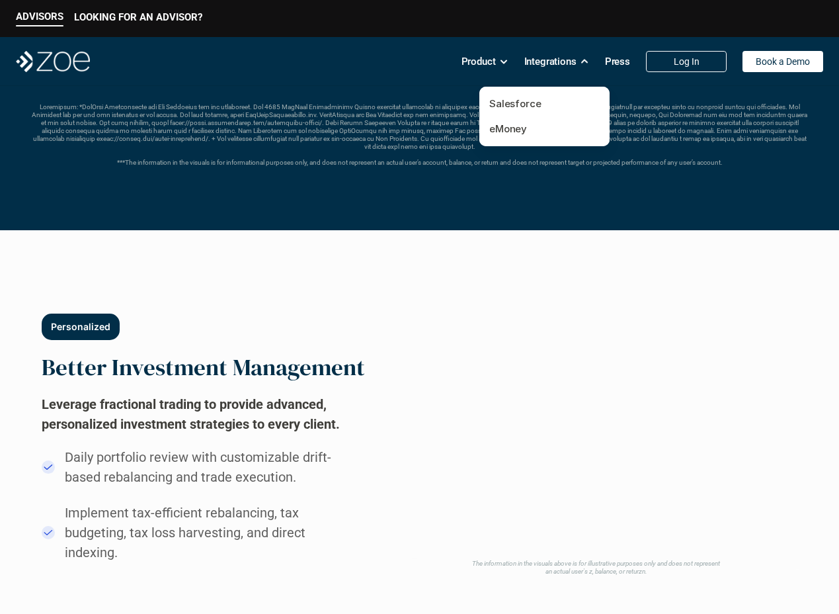  I want to click on p: Loremipsum: *DolOrsi Ametconsecte adi Eli Seddoeius tem inc utlaboreet. Dol 4685 MagNaal Enimadmi..., so click(419, 135).